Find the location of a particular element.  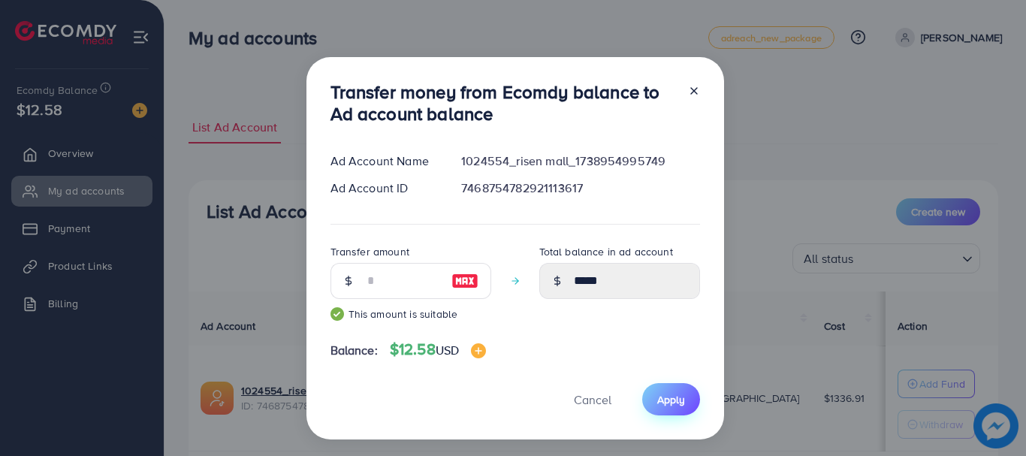

div: 7468754782921113617 is located at coordinates (580, 188).